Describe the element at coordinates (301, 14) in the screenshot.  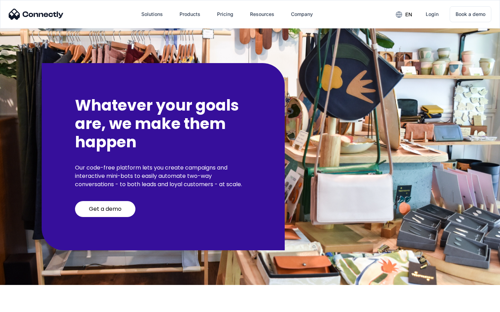
I see `div: Company` at that location.